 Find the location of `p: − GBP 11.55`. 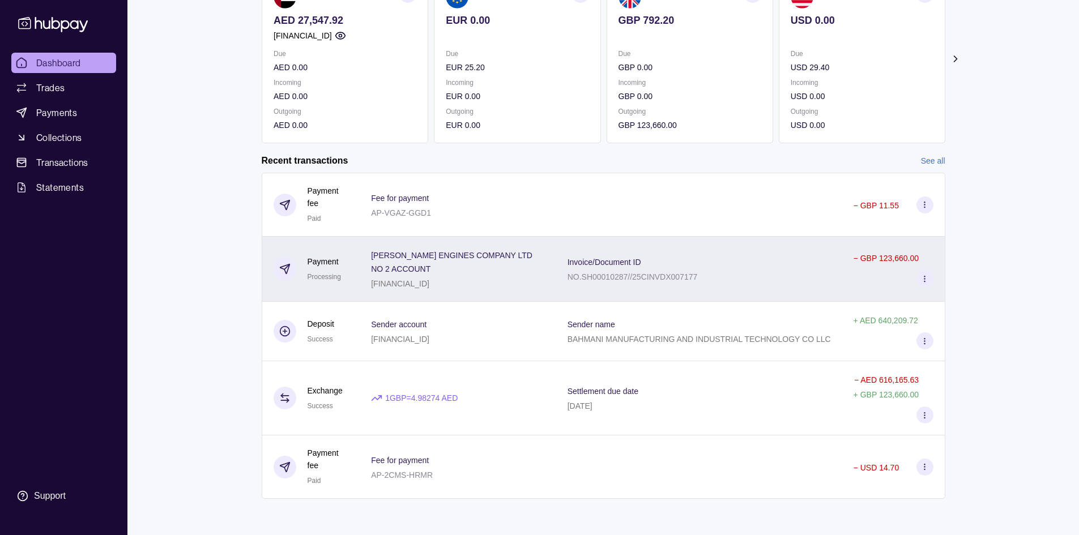

p: − GBP 11.55 is located at coordinates (876, 206).